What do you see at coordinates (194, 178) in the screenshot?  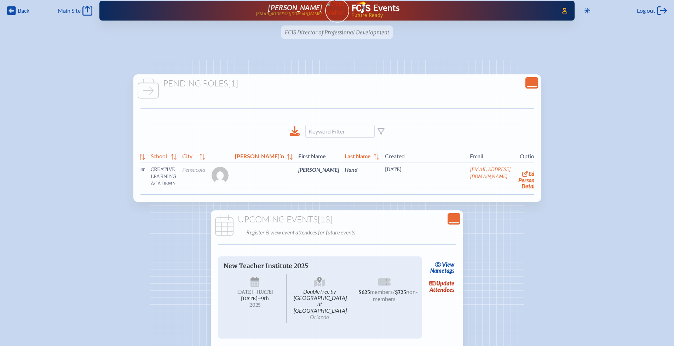 I see `td: Pensacola` at bounding box center [194, 178].